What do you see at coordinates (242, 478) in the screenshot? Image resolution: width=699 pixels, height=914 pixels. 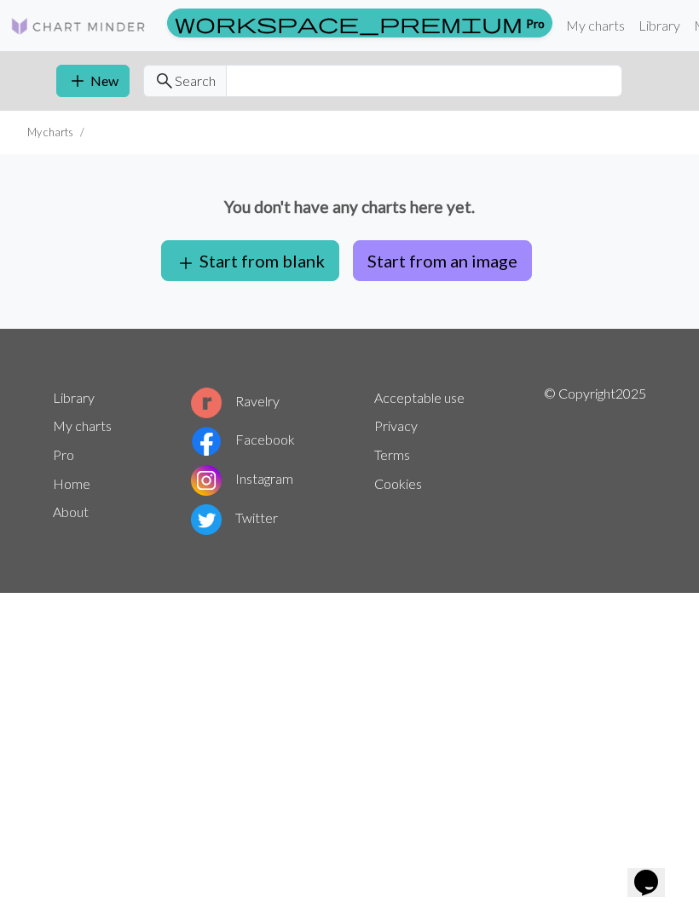 I see `a: Instagram` at bounding box center [242, 478].